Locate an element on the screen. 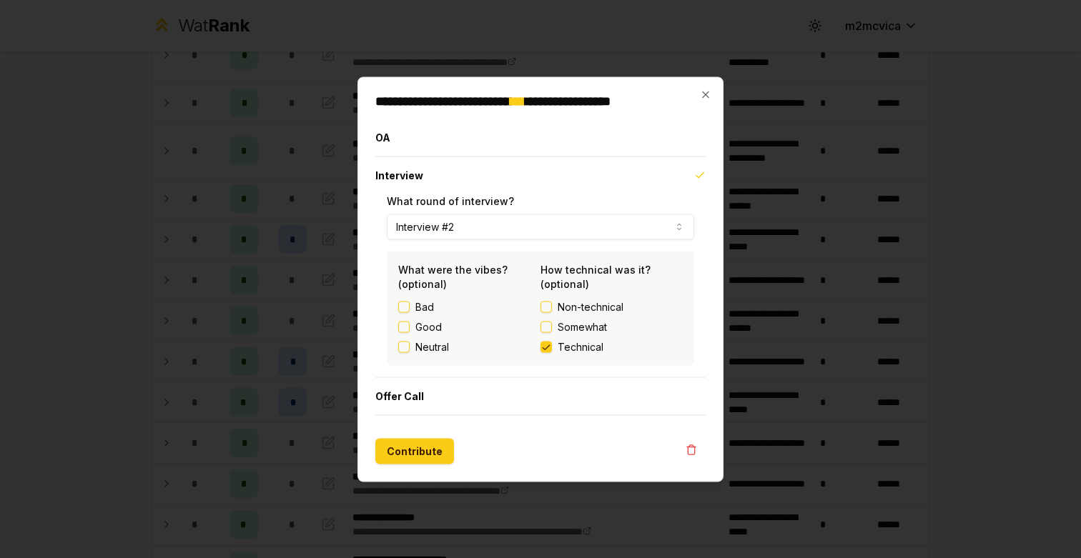 This screenshot has width=1081, height=558. div: Interview is located at coordinates (541, 285).